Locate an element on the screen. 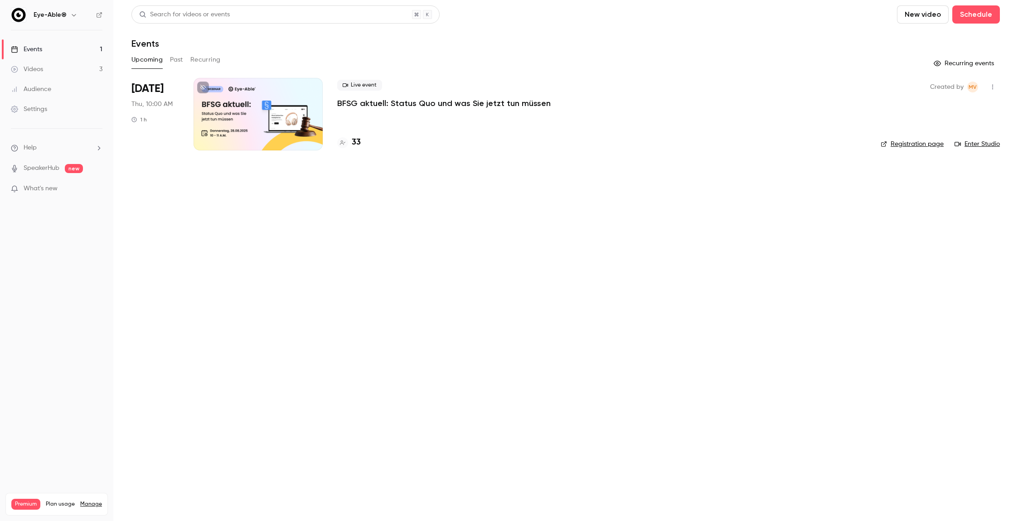 This screenshot has height=521, width=1018. span: Mahdalena Varchenko is located at coordinates (972, 87).